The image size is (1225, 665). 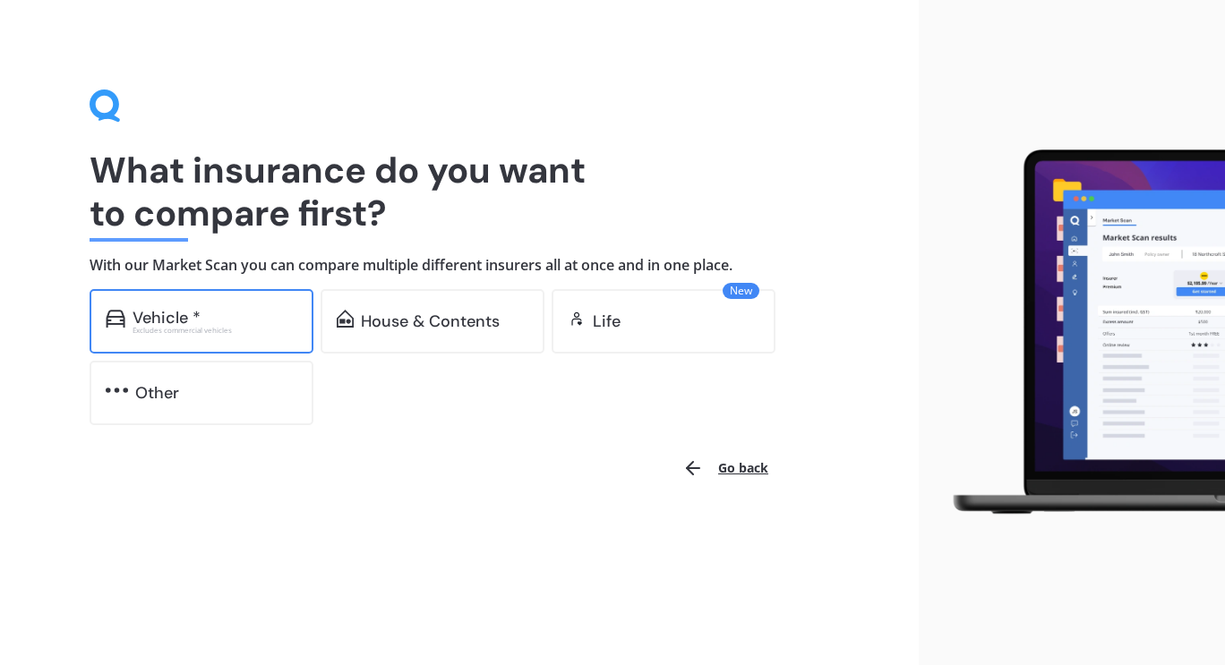 What do you see at coordinates (725, 468) in the screenshot?
I see `button: Go back` at bounding box center [725, 468].